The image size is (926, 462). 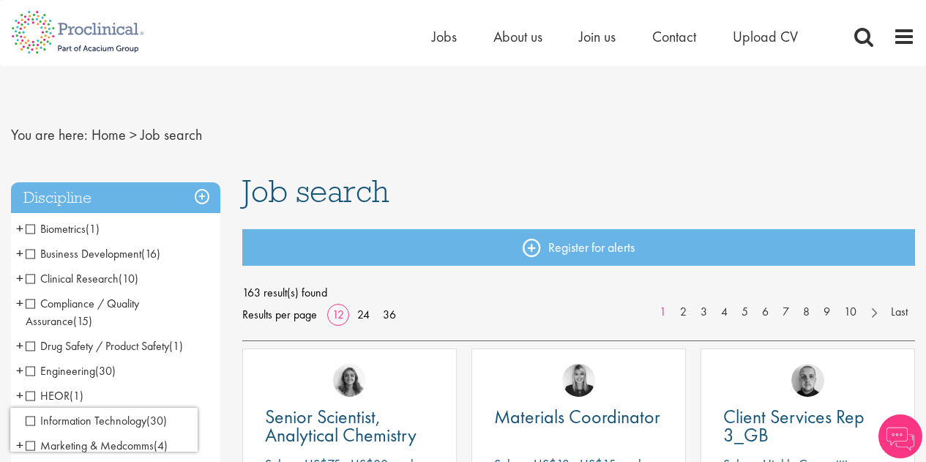 I want to click on span: Client Services Rep 3_GB, so click(x=794, y=425).